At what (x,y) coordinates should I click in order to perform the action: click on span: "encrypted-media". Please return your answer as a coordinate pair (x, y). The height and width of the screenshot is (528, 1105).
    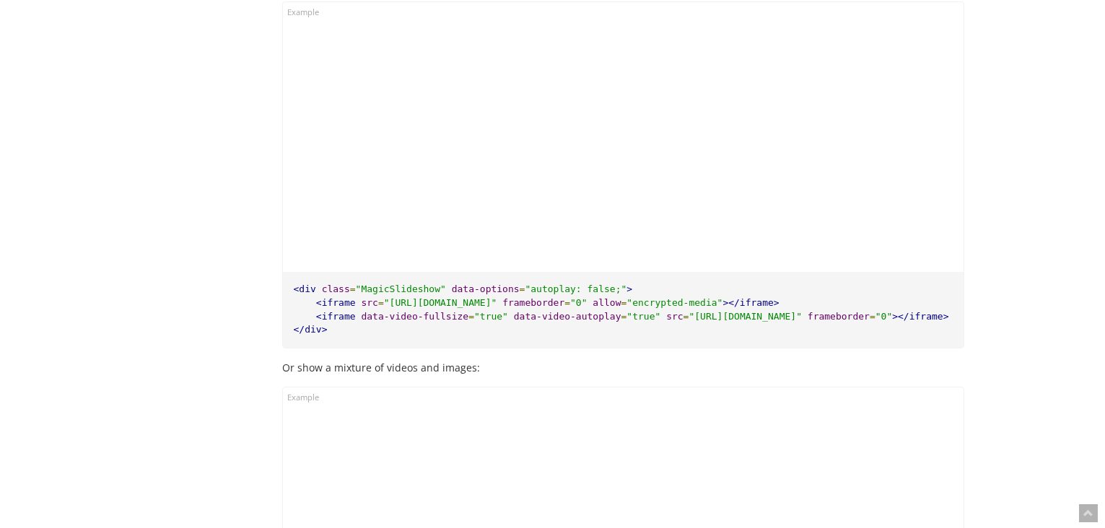
    Looking at the image, I should click on (674, 302).